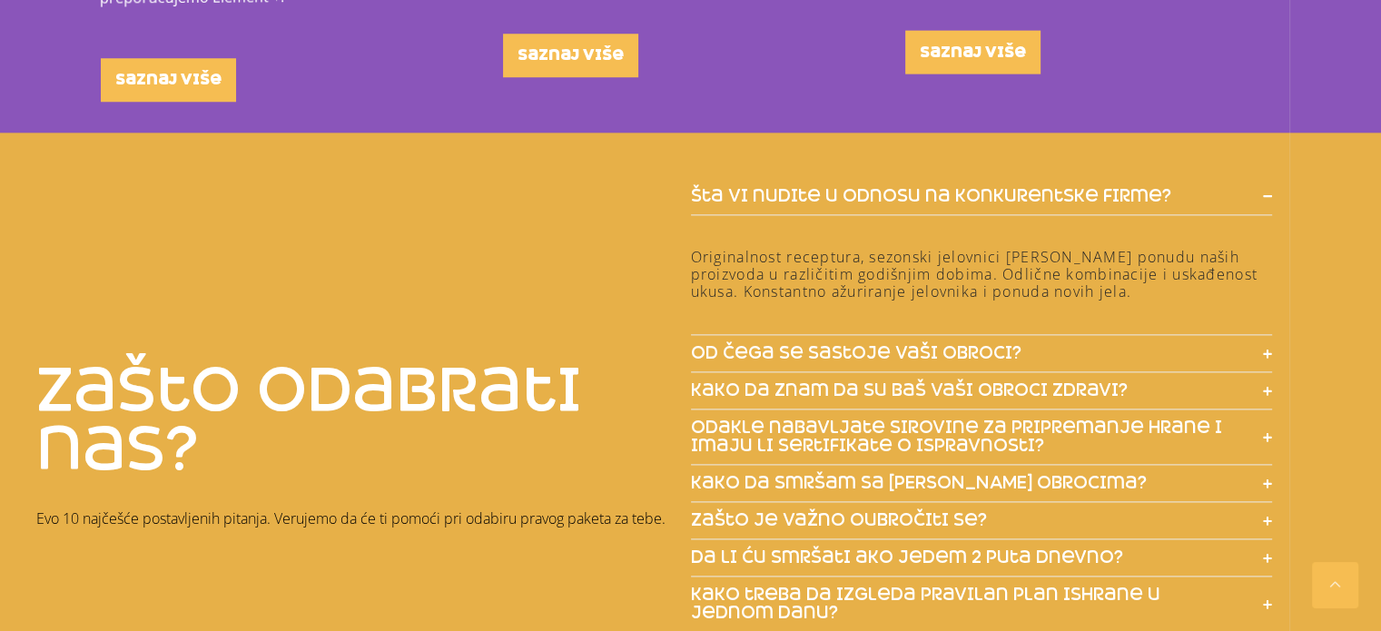  I want to click on span: kako treba da izgleda pravilan plan ishrane u jednom danu?, so click(968, 604).